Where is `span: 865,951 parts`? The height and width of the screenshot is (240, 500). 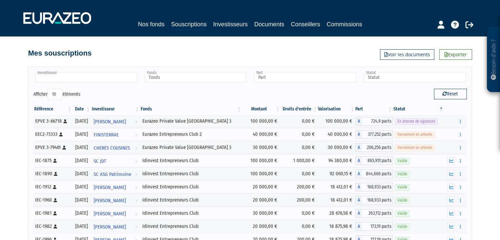
span: 865,951 parts is located at coordinates (377, 161).